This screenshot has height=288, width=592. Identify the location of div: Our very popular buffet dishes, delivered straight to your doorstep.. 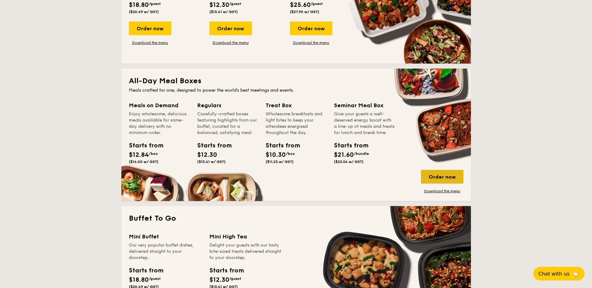
(165, 252).